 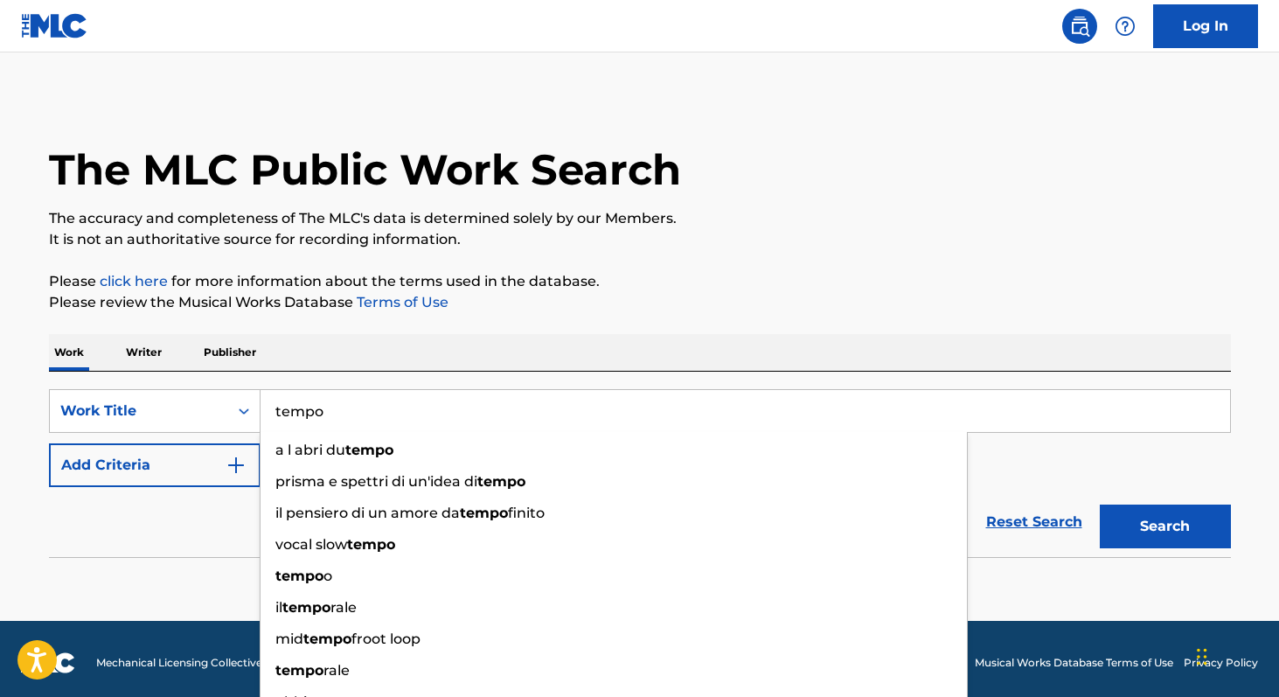 What do you see at coordinates (640, 473) in the screenshot?
I see `form: Search Form` at bounding box center [640, 473].